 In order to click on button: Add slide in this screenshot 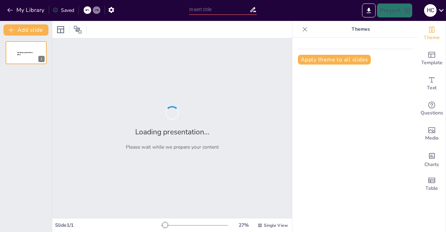, I will do `click(26, 30)`.